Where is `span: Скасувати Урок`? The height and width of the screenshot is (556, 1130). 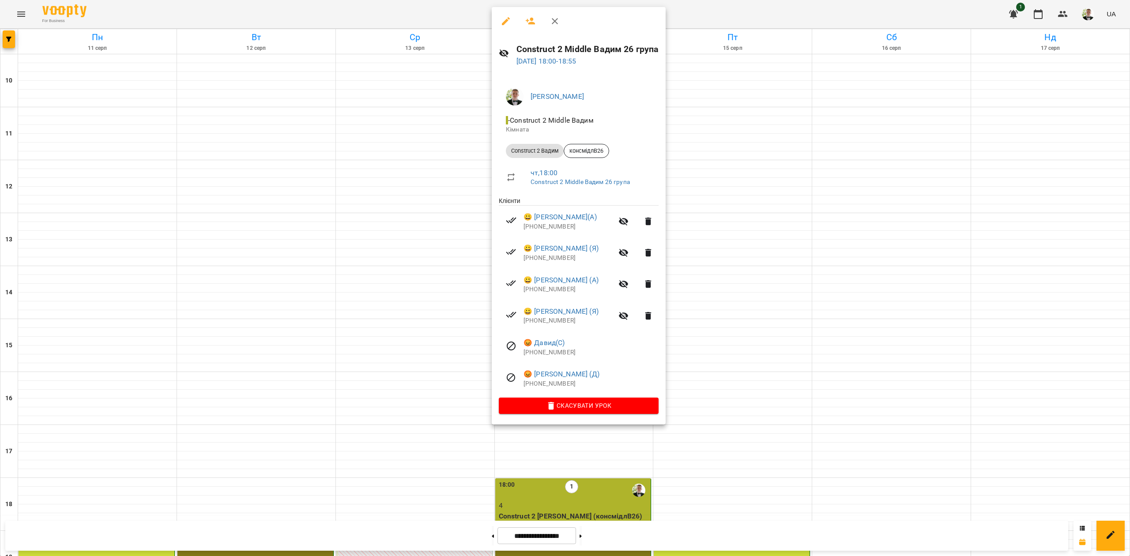
span: Скасувати Урок is located at coordinates (579, 406).